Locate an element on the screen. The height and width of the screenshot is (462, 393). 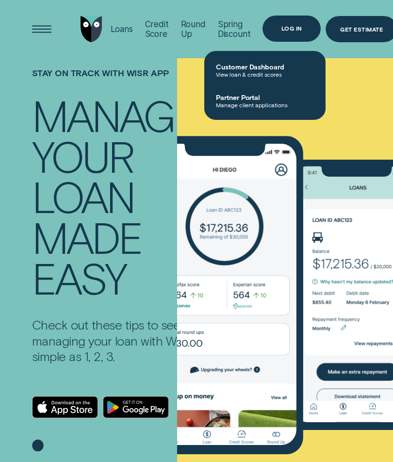
p: Check out these tips to see how managing your loan with Wisr App is as simple as 1, 2, 3. is located at coordinates (136, 341).